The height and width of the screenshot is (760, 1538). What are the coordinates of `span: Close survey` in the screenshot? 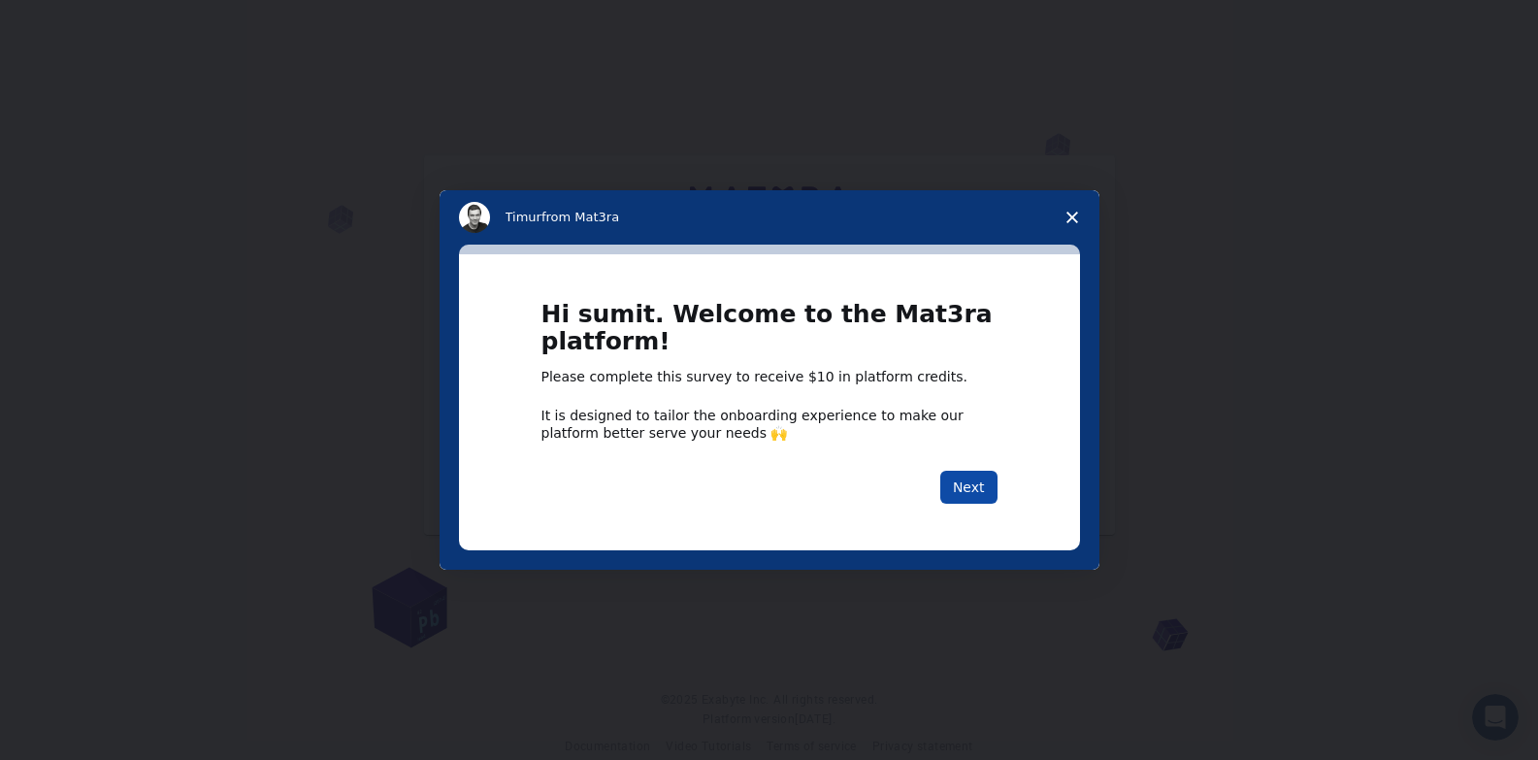 It's located at (1072, 217).